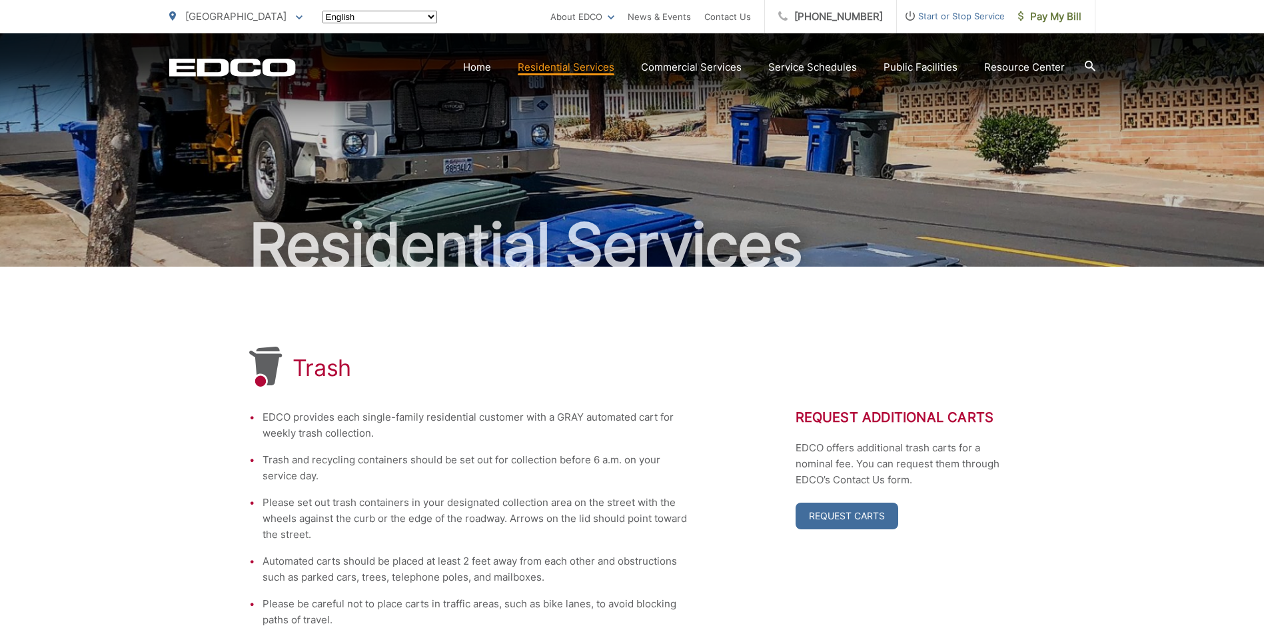  I want to click on li: Trash and recycling containers should be set out for collection before 6 a.m. on your service day., so click(476, 468).